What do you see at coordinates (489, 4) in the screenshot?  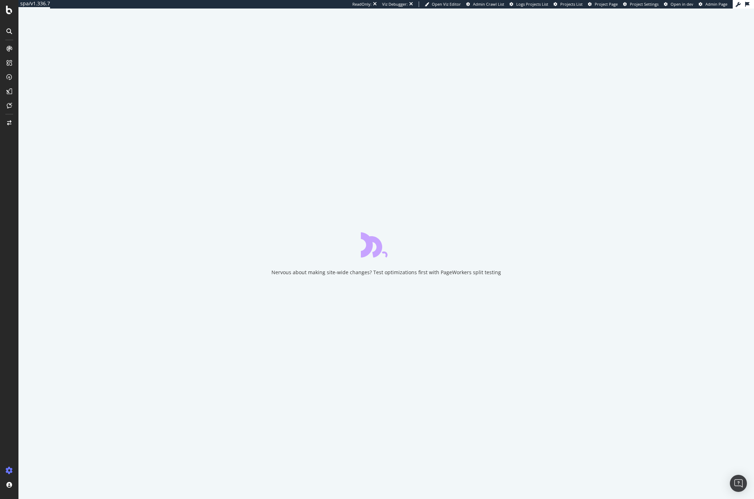 I see `span: Admin Crawl List` at bounding box center [489, 4].